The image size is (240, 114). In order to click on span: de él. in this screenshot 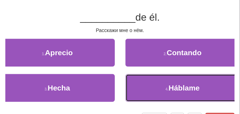, I will do `click(148, 17)`.